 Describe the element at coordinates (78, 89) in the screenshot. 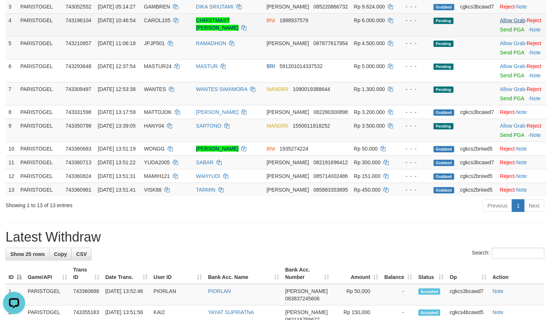

I see `span: 743309497` at that location.